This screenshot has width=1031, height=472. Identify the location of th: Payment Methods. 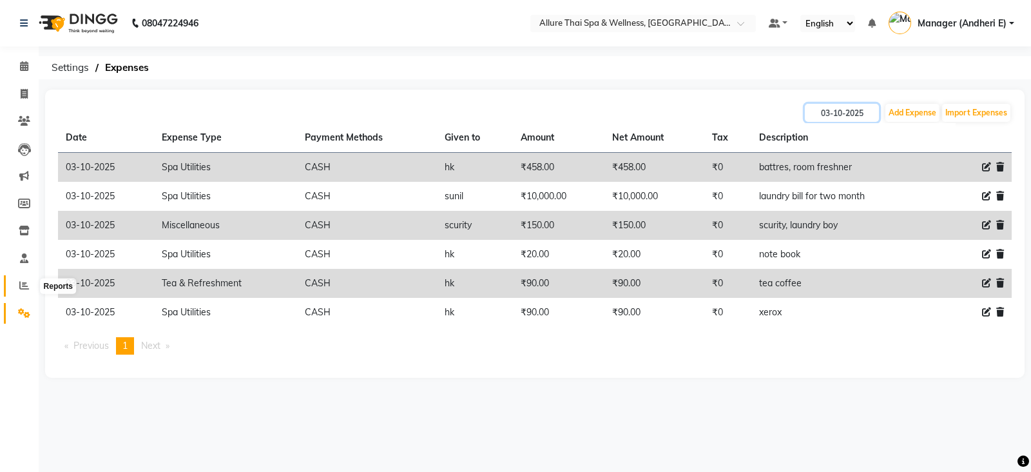
(367, 138).